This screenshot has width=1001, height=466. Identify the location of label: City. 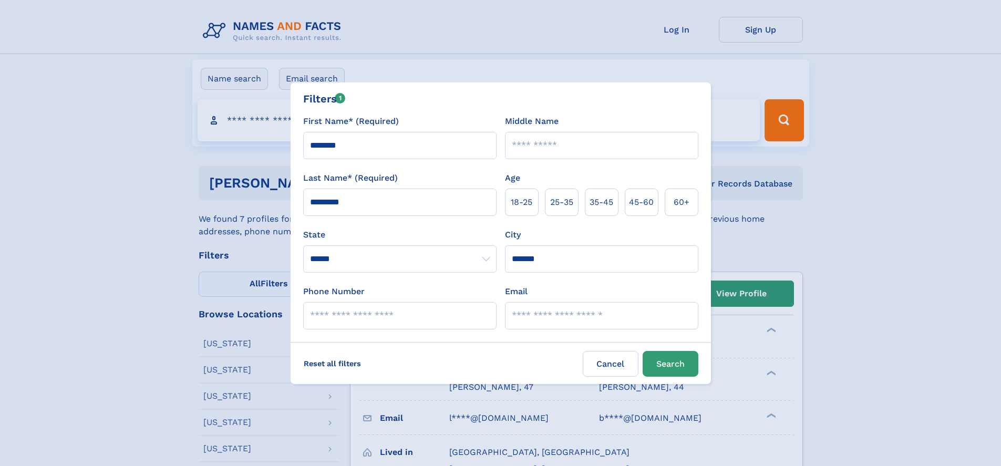
(513, 235).